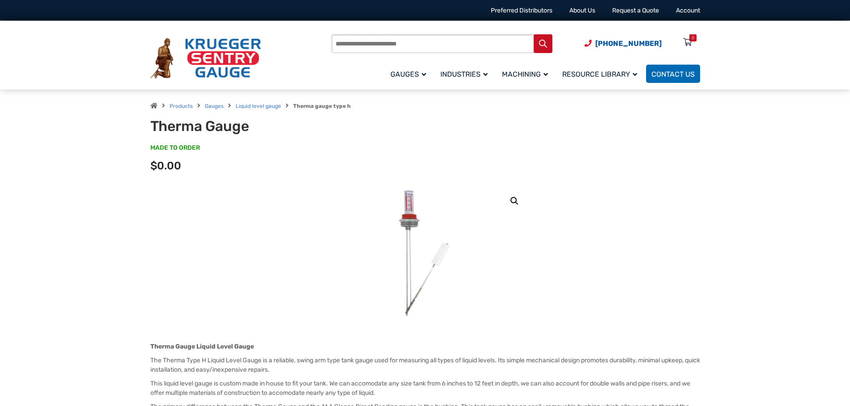 The width and height of the screenshot is (850, 406). I want to click on a: Liquid level gauge, so click(258, 106).